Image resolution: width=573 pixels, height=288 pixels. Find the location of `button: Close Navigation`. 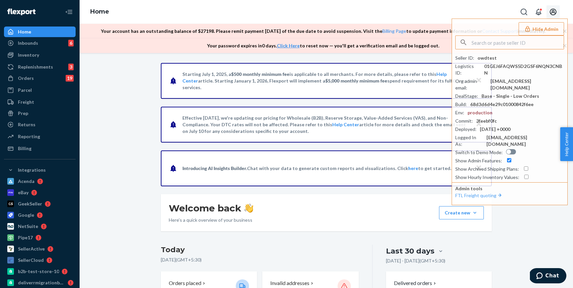

button: Close Navigation is located at coordinates (69, 12).